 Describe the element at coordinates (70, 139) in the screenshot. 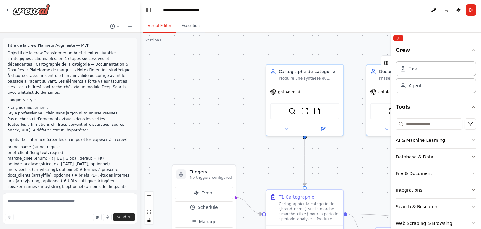

I see `p: Inputs de l’interface (créer les champs et les exposer à la crew)` at that location.